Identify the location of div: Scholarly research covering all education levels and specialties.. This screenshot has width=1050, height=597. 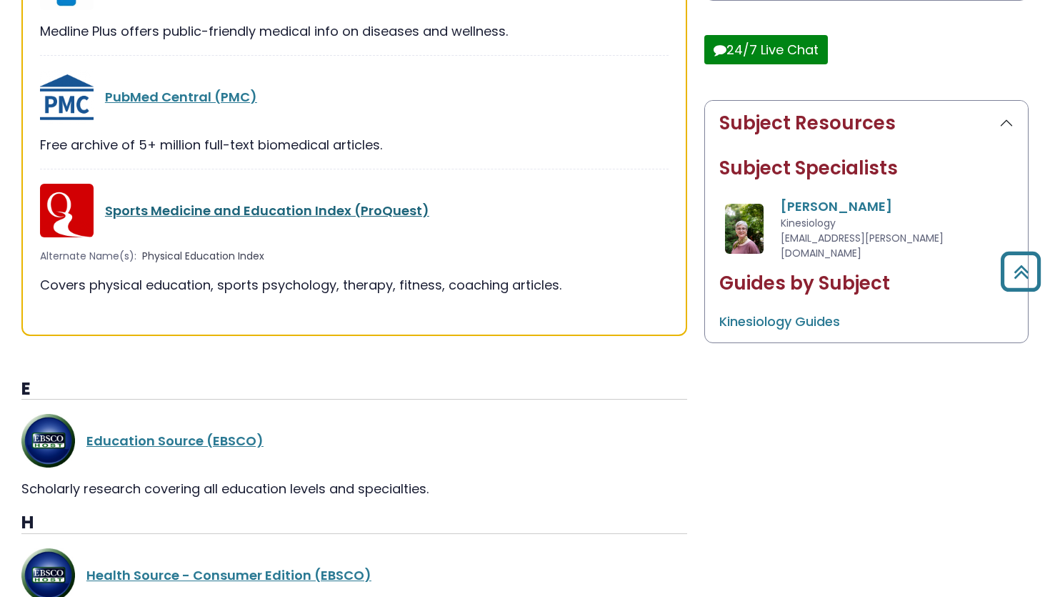
(354, 488).